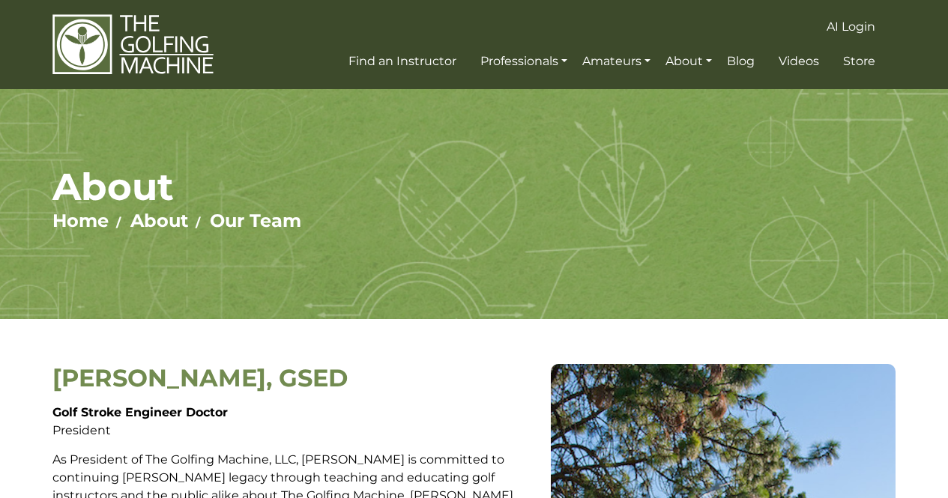 This screenshot has width=948, height=498. I want to click on span: AI Login, so click(850, 26).